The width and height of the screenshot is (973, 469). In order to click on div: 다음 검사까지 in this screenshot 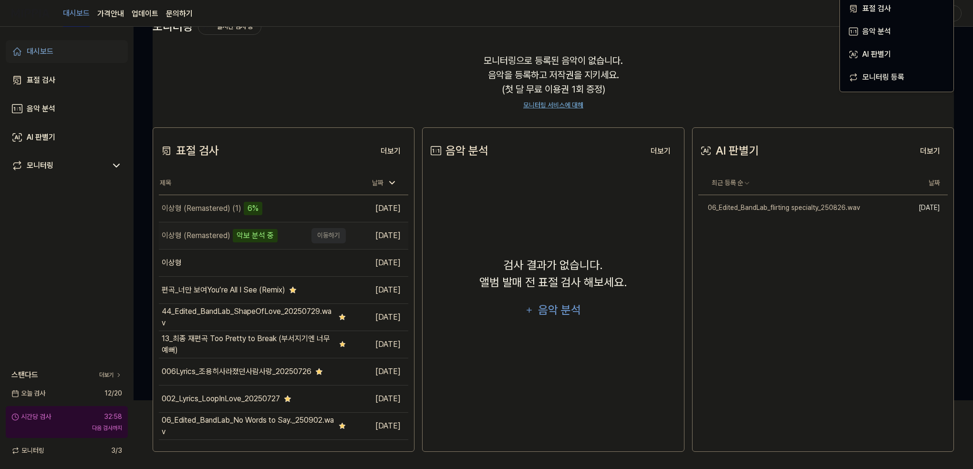, I will do `click(67, 428)`.